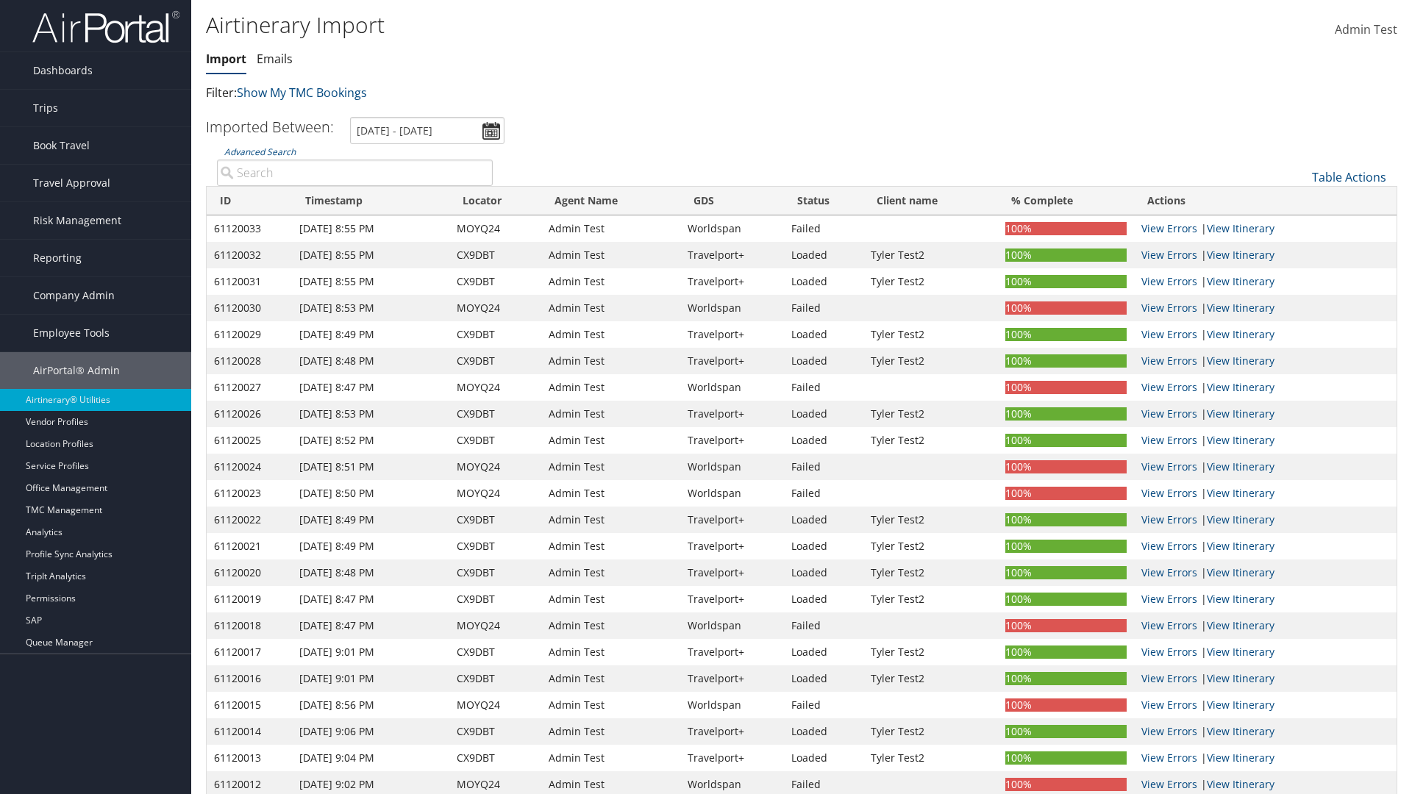 This screenshot has width=1412, height=794. Describe the element at coordinates (71, 333) in the screenshot. I see `span: Employee Tools` at that location.